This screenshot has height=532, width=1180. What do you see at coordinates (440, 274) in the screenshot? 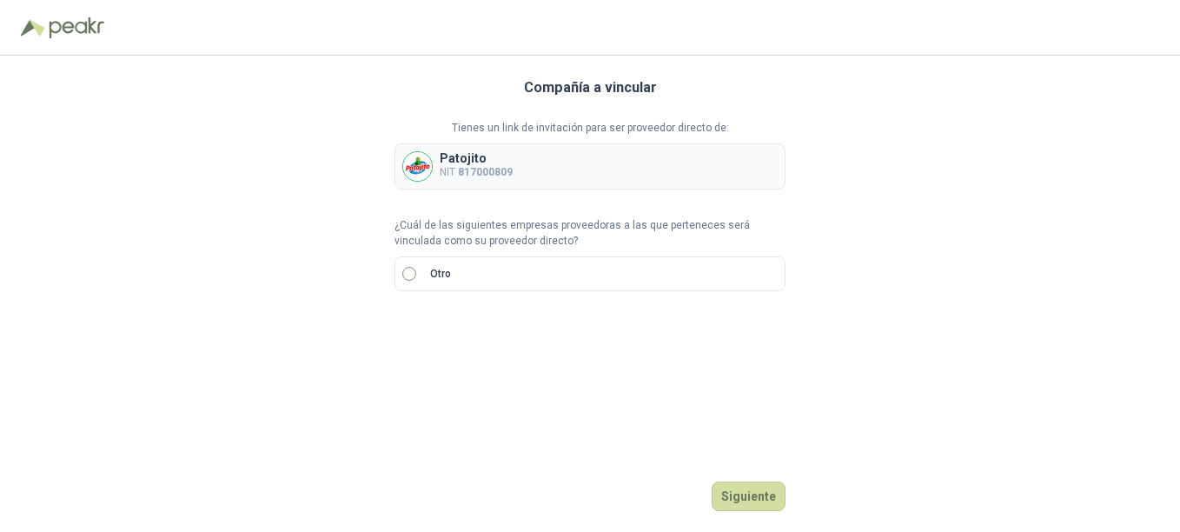
I see `p: Otro` at bounding box center [440, 274].